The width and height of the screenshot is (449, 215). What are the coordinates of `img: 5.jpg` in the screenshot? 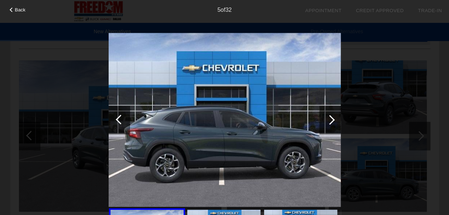 It's located at (225, 120).